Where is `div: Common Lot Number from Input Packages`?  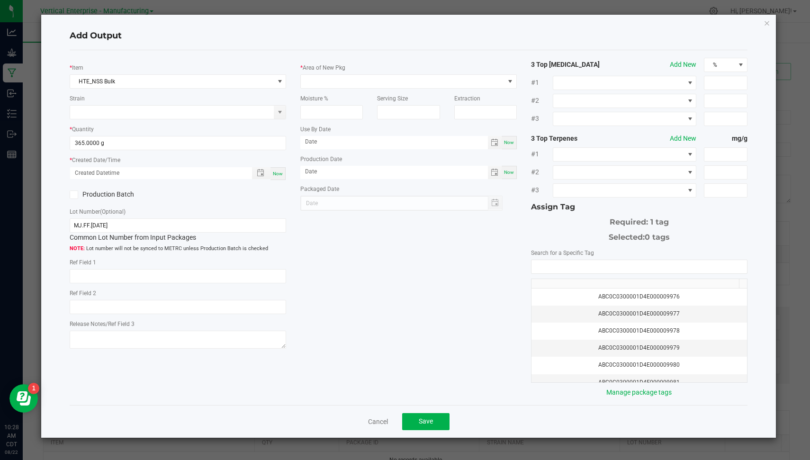
div: Common Lot Number from Input Packages is located at coordinates (178, 230).